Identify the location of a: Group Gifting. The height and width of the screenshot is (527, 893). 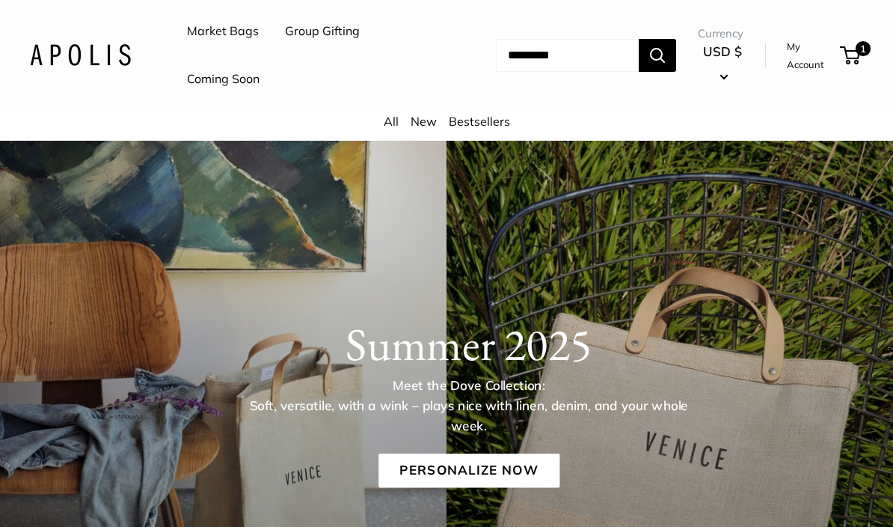
(323, 31).